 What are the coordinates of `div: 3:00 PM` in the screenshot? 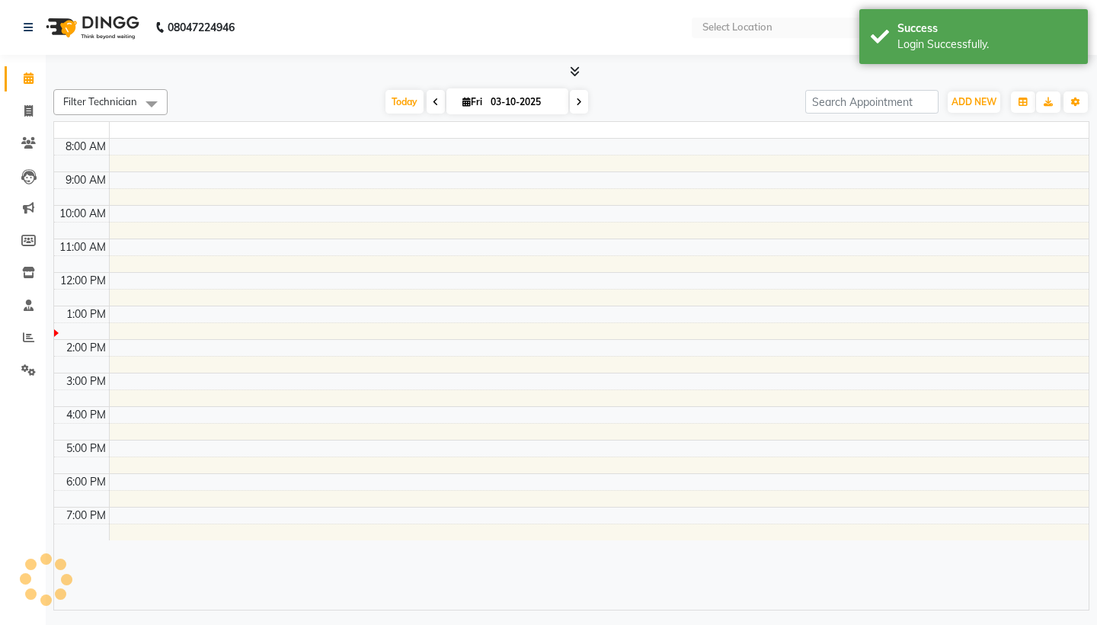 It's located at (86, 381).